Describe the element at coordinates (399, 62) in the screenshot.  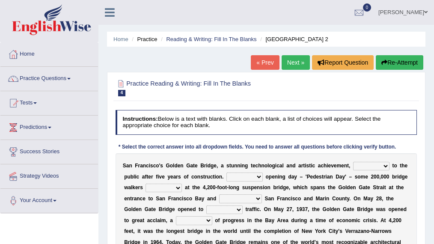
I see `button: Re-Attempt` at that location.